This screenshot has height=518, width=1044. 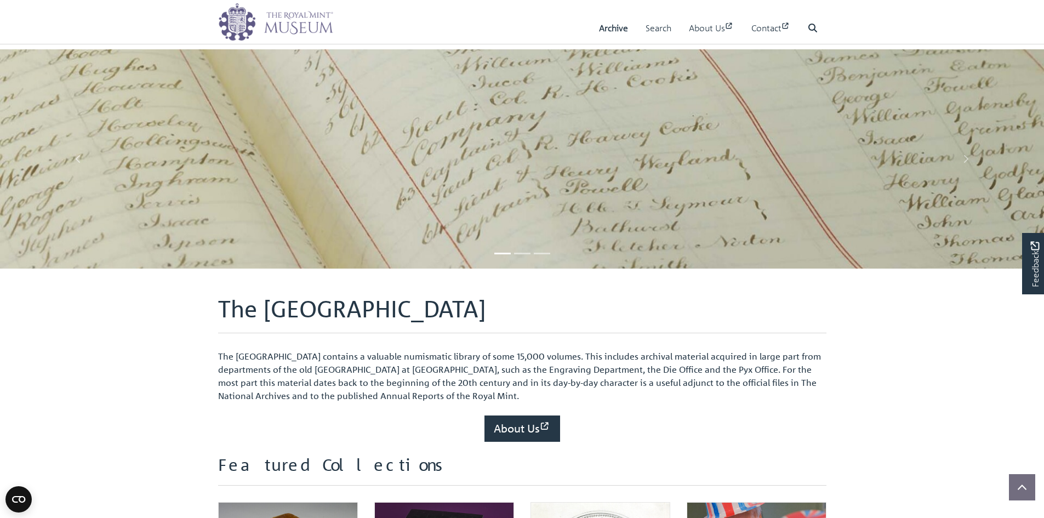 What do you see at coordinates (658, 28) in the screenshot?
I see `a: Search` at bounding box center [658, 28].